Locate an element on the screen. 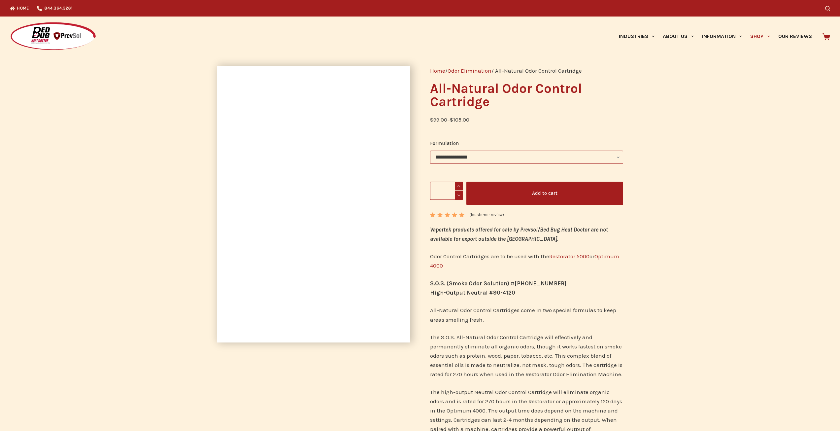  label: Formulation is located at coordinates (526, 143).